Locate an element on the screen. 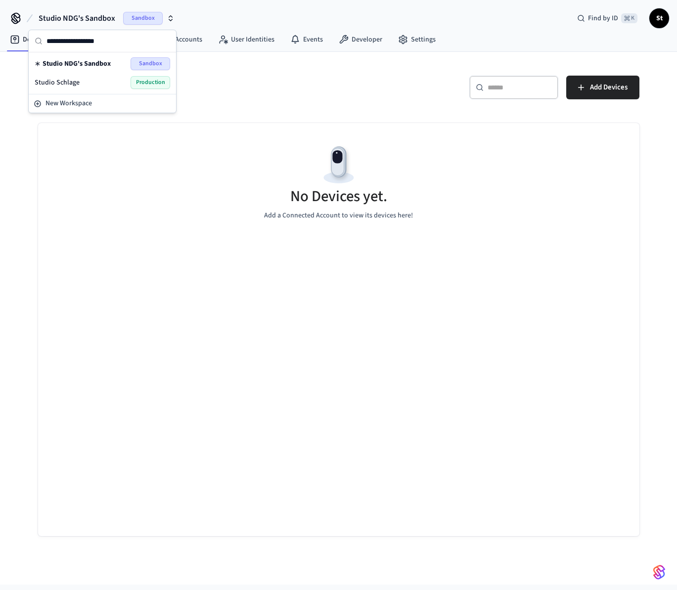 The height and width of the screenshot is (590, 677). img: Devices Empty State is located at coordinates (339, 165).